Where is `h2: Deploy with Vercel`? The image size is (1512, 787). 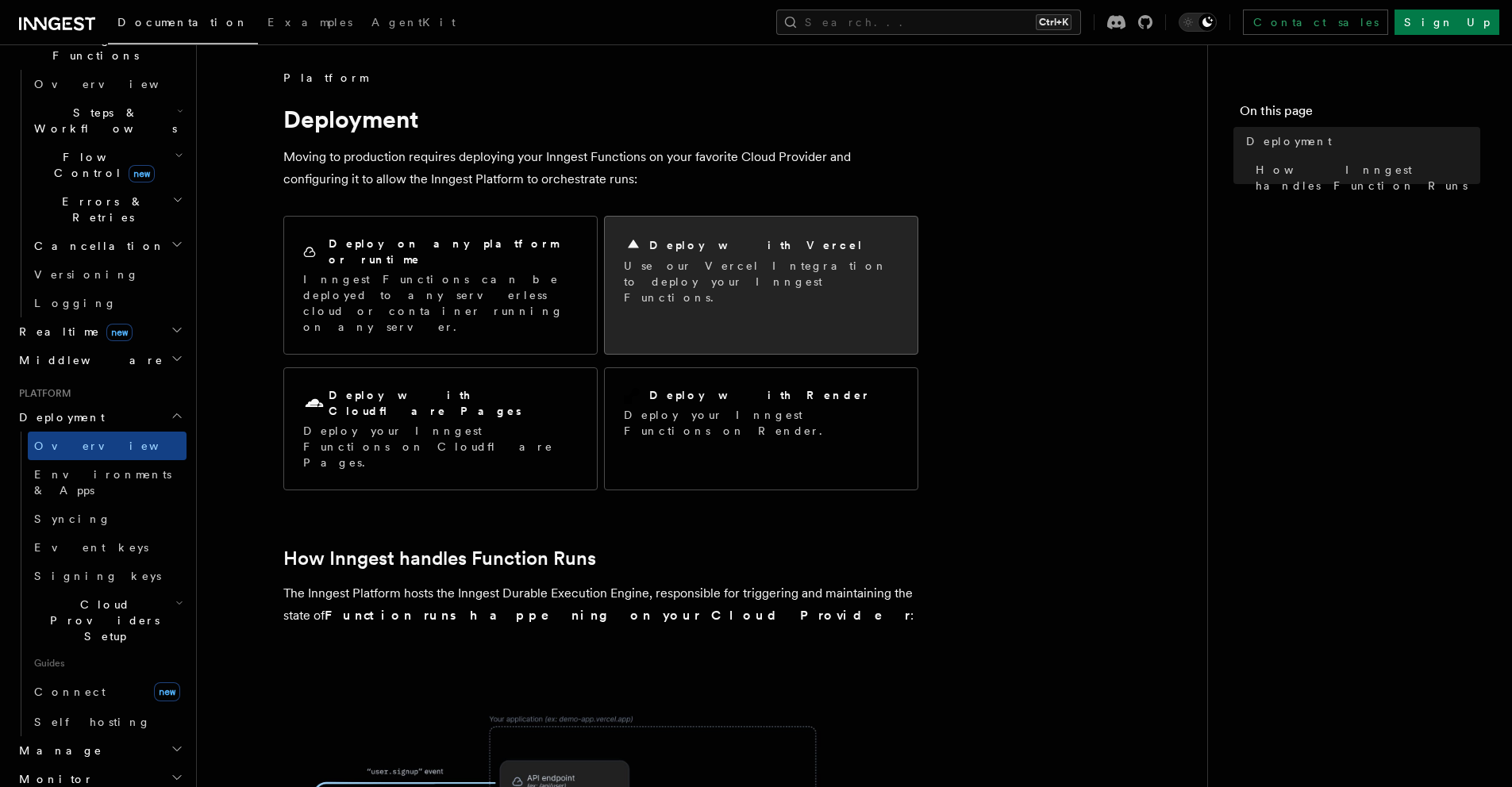
h2: Deploy with Vercel is located at coordinates (756, 245).